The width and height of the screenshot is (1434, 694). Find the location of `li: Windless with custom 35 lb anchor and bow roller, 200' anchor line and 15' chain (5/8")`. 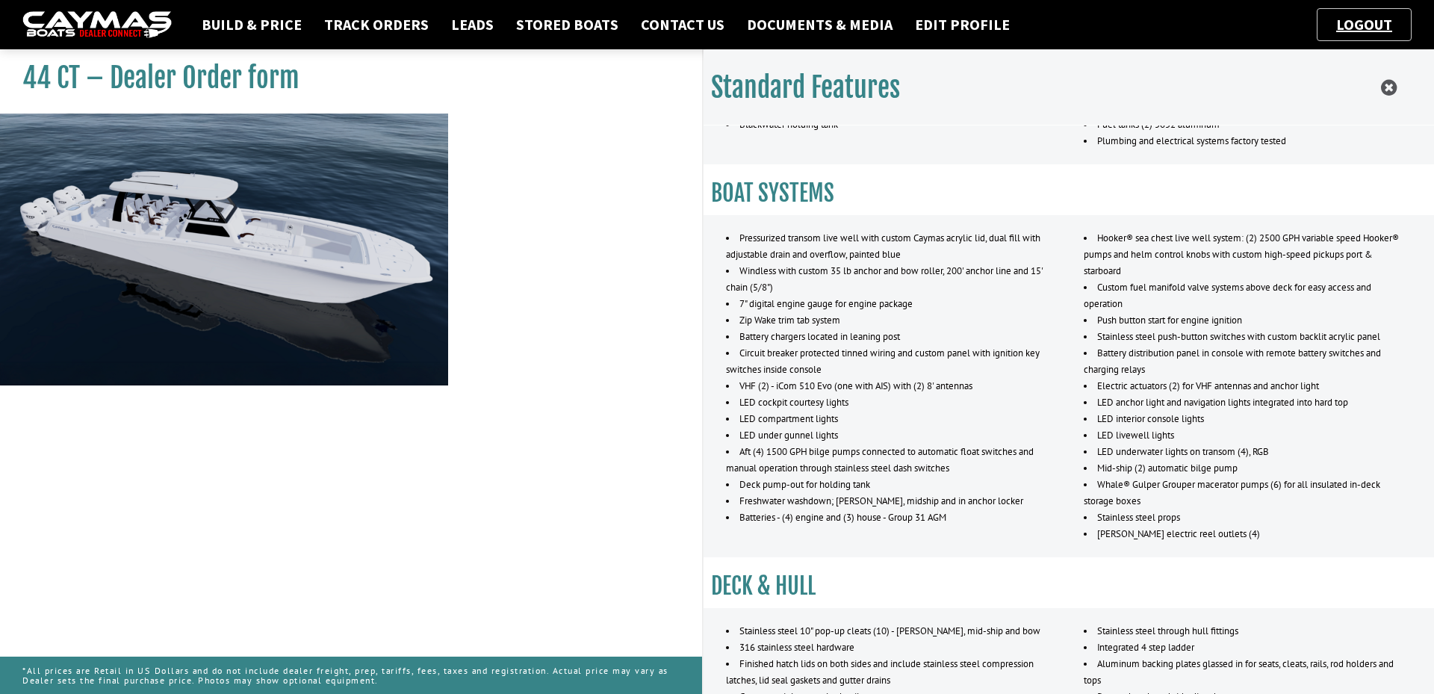

li: Windless with custom 35 lb anchor and bow roller, 200' anchor line and 15' chain (5/8") is located at coordinates (890, 279).